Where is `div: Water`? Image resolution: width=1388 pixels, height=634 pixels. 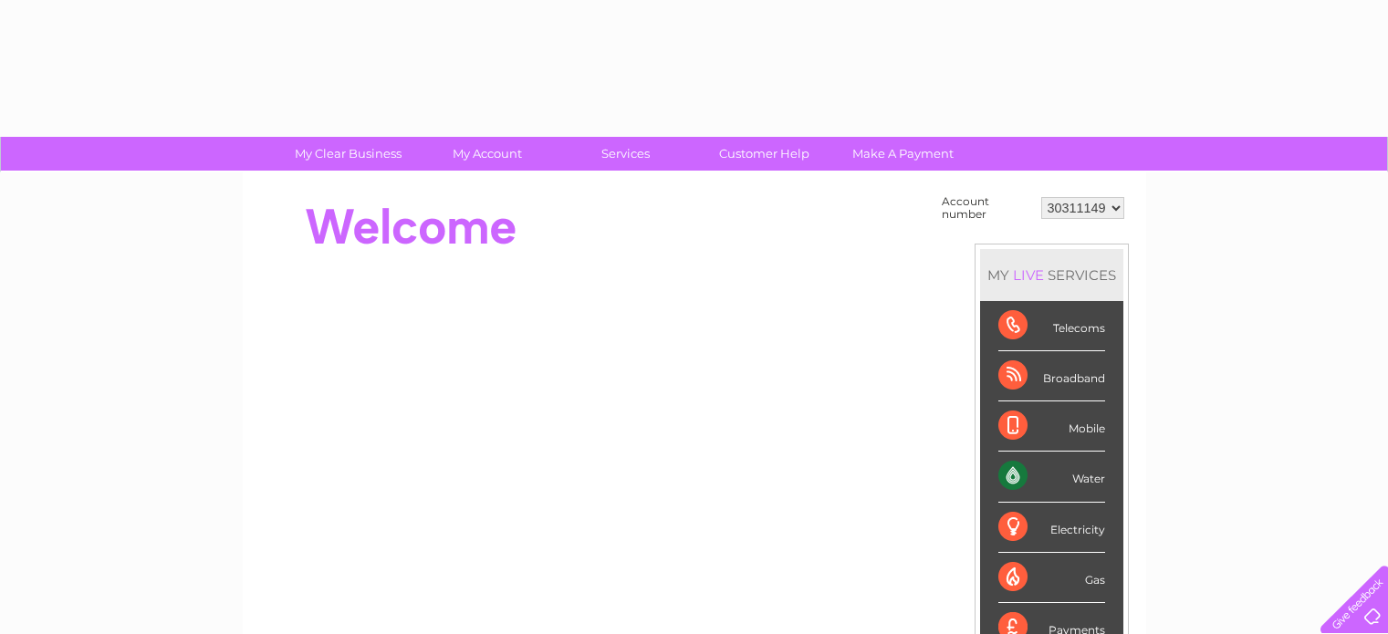
div: Water is located at coordinates (1052, 476).